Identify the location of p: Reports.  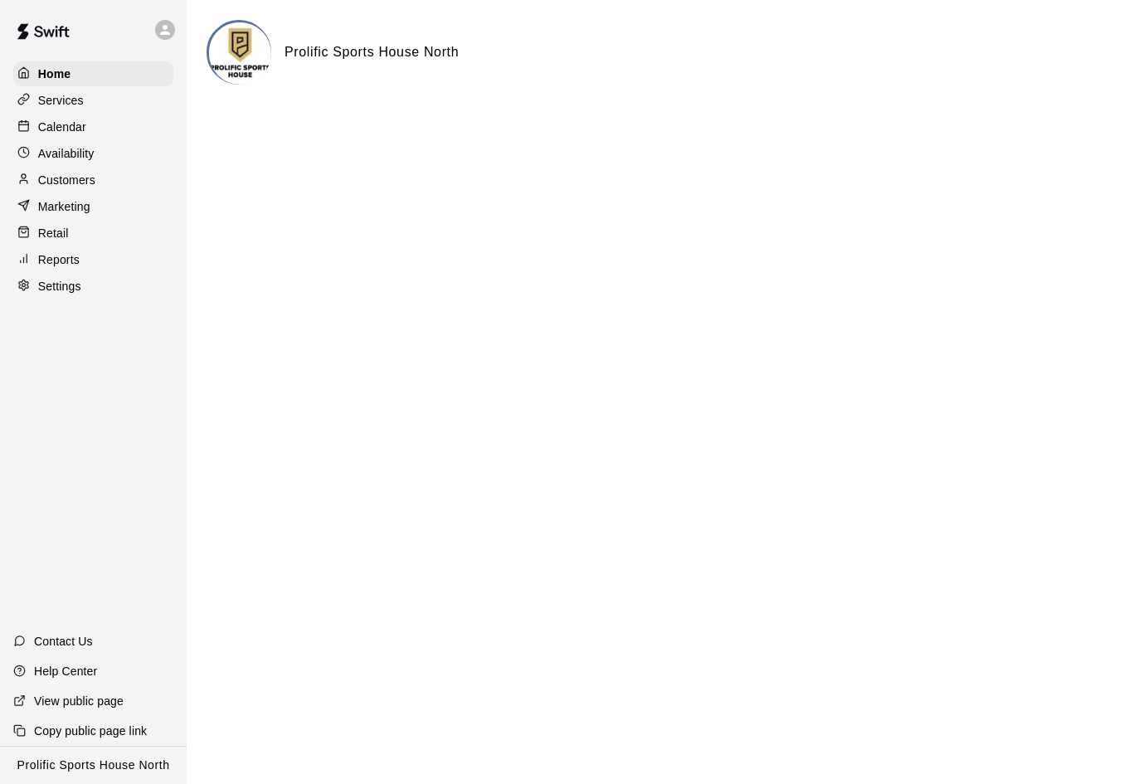
(59, 260).